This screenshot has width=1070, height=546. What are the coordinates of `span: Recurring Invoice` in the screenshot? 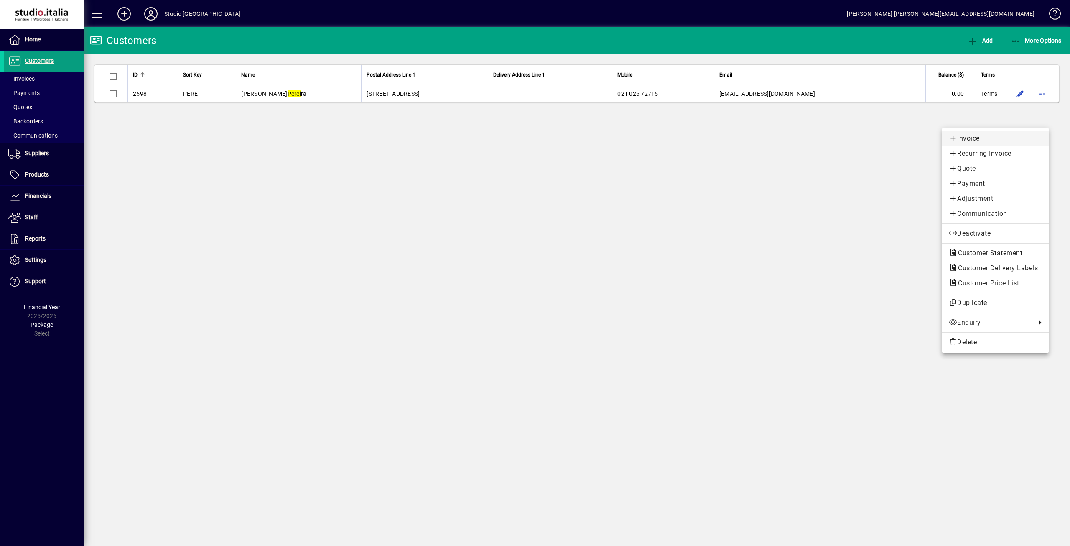 It's located at (995, 153).